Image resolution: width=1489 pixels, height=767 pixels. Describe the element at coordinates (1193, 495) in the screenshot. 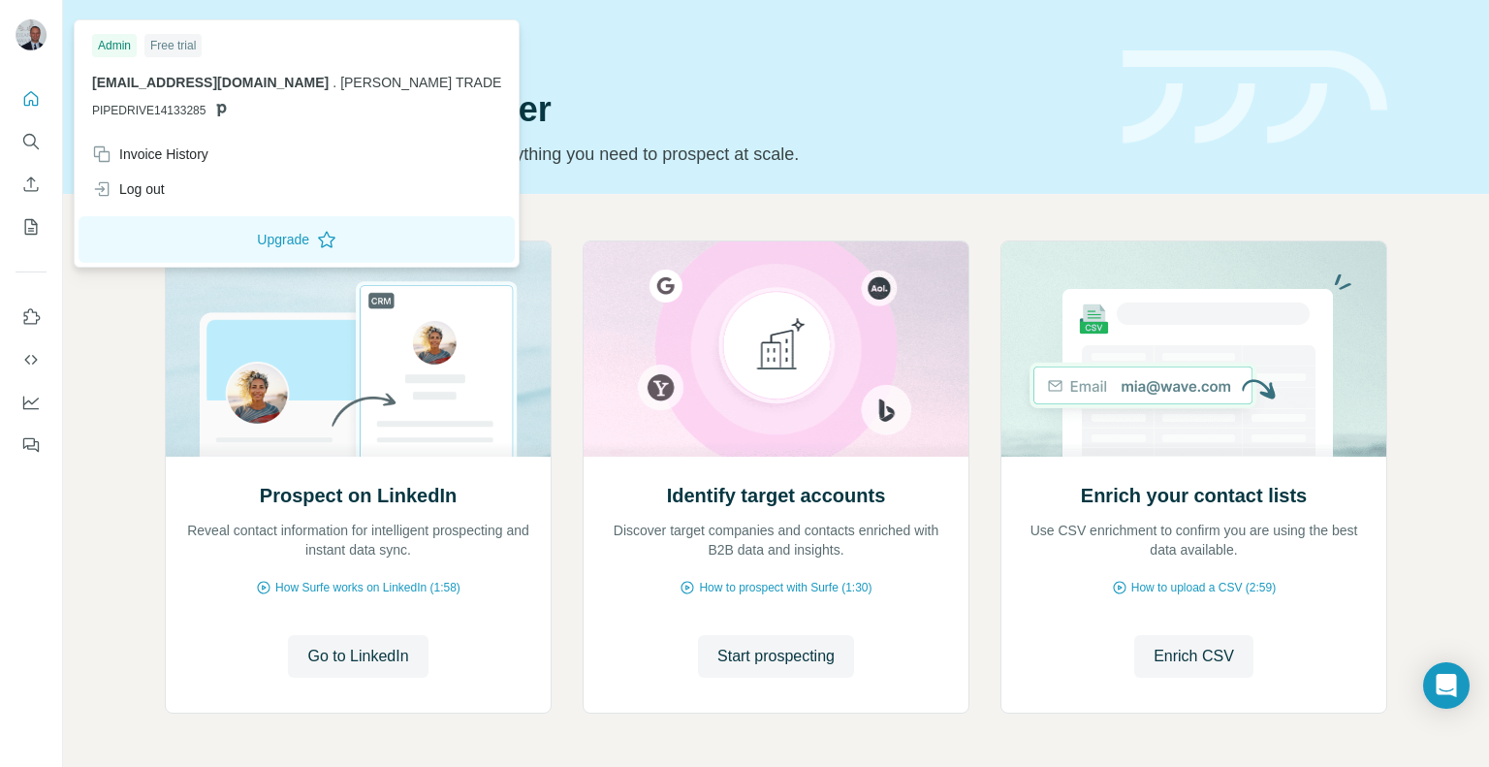

I see `h2: Enrich your contact lists` at that location.